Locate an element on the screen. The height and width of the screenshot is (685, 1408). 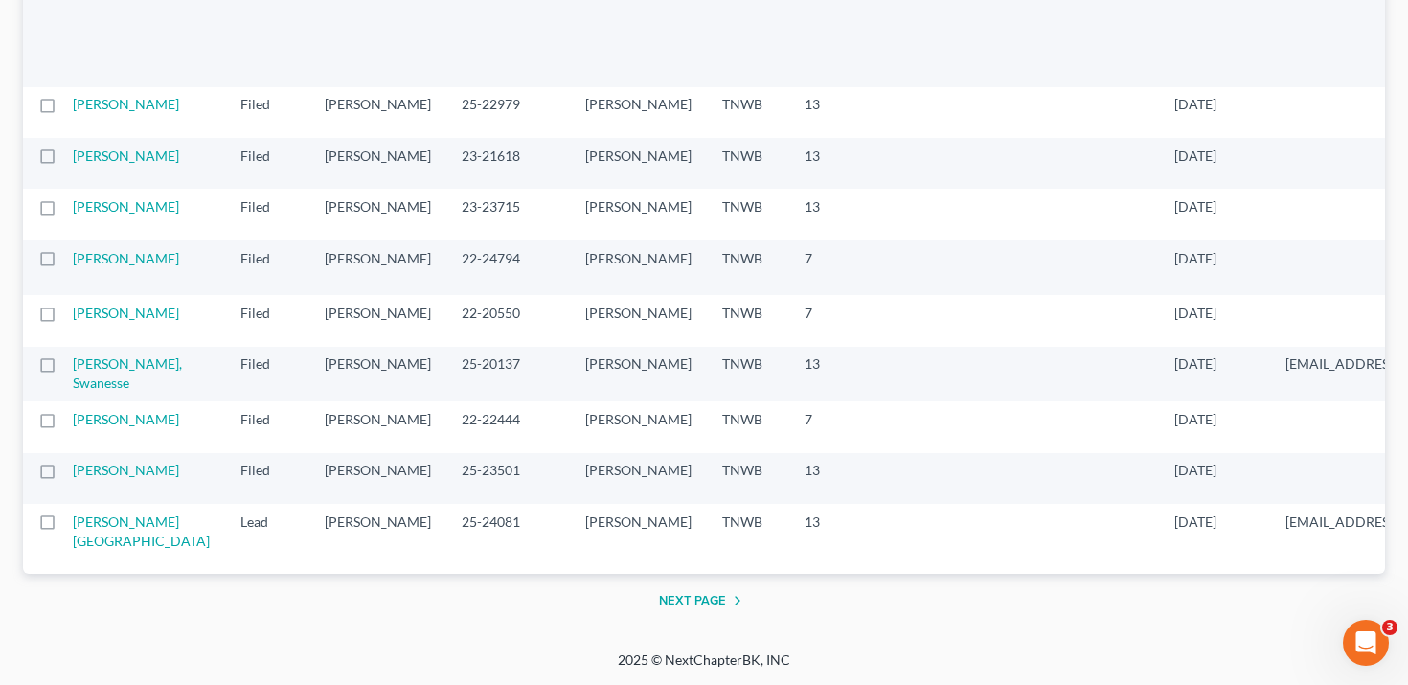
td: 25-23501 is located at coordinates (508, 478).